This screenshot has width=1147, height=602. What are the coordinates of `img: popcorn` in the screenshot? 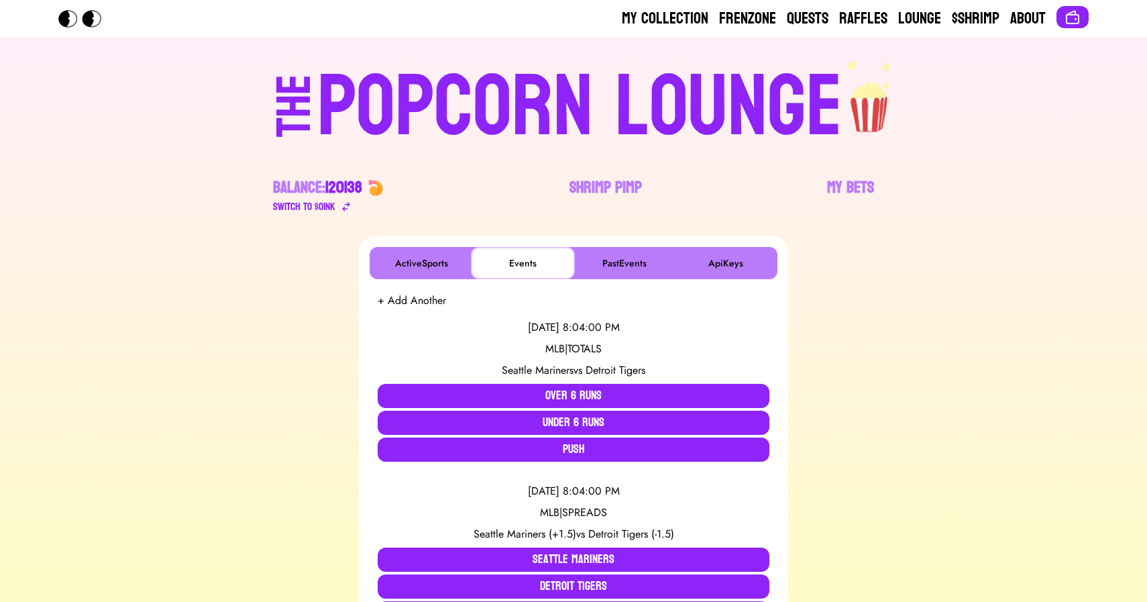 It's located at (870, 97).